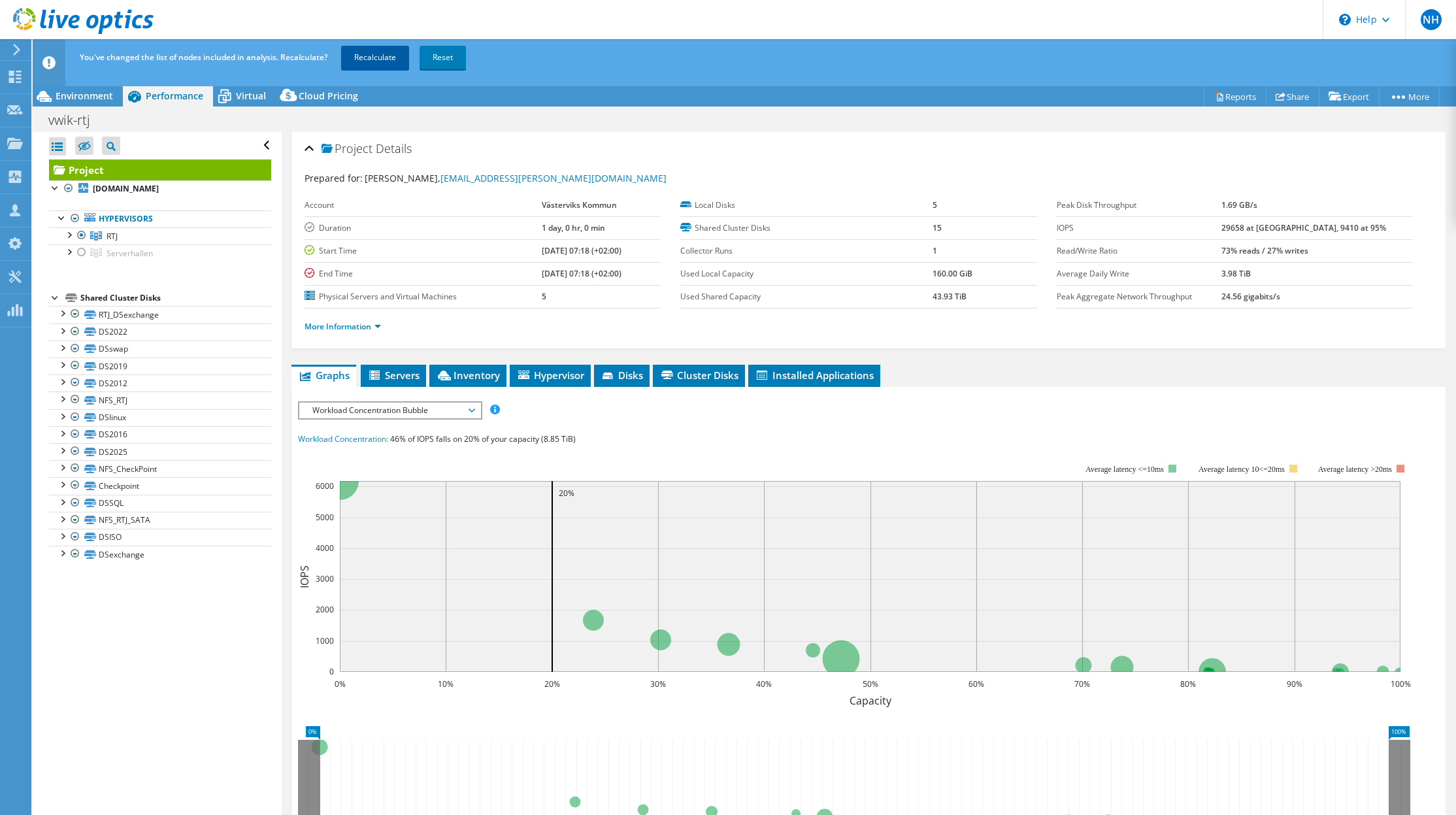 This screenshot has height=815, width=1456. What do you see at coordinates (1410, 97) in the screenshot?
I see `a: More` at bounding box center [1410, 97].